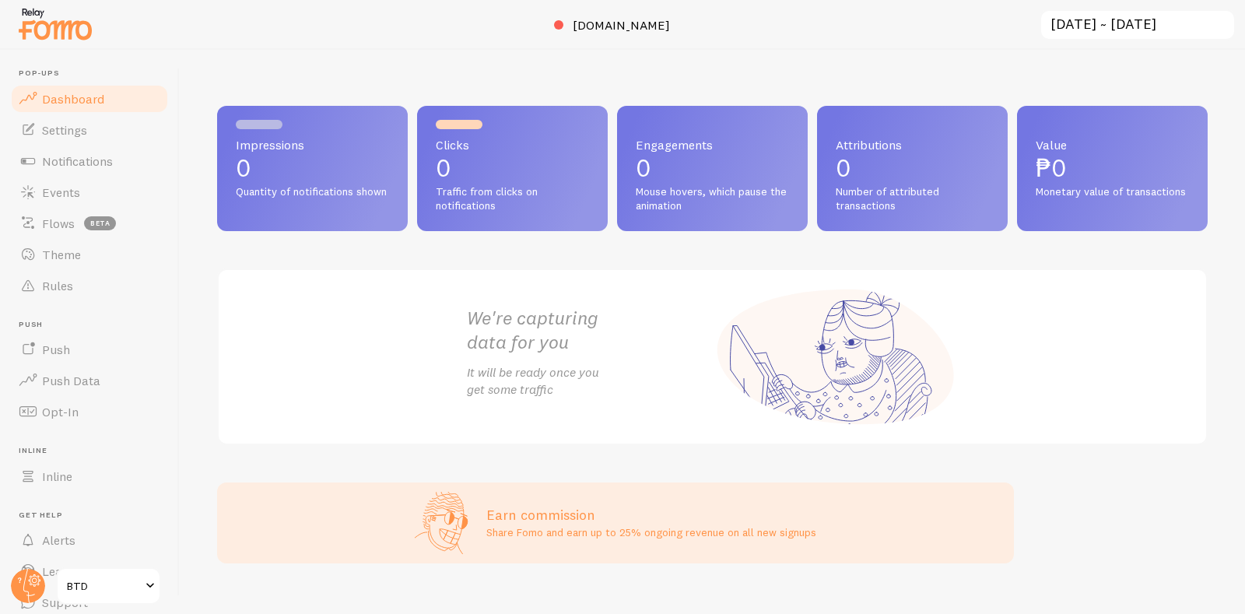  What do you see at coordinates (94, 515) in the screenshot?
I see `span: Get Help` at bounding box center [94, 515].